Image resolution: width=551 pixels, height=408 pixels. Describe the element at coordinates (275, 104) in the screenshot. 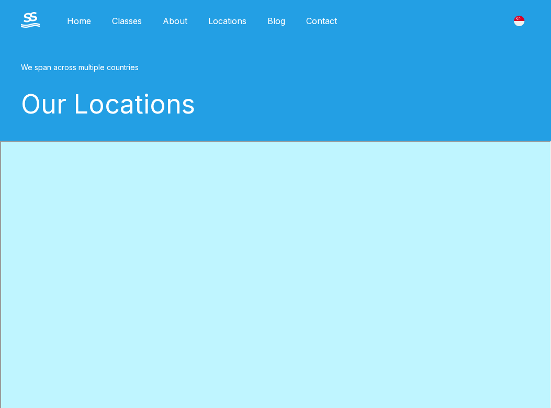

I see `div: Our Locations` at that location.